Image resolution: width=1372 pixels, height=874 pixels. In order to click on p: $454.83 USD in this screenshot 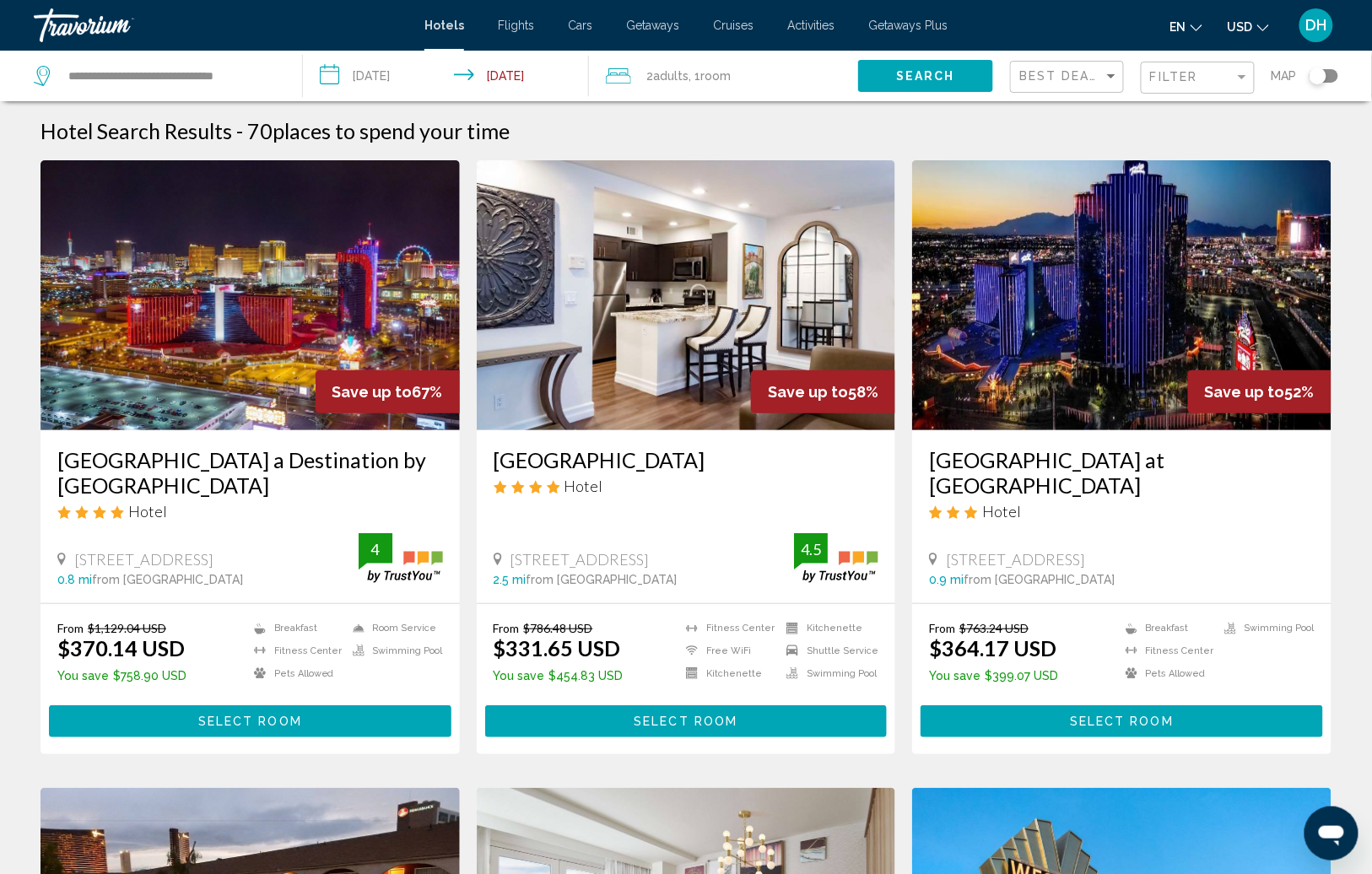, I will do `click(559, 676)`.